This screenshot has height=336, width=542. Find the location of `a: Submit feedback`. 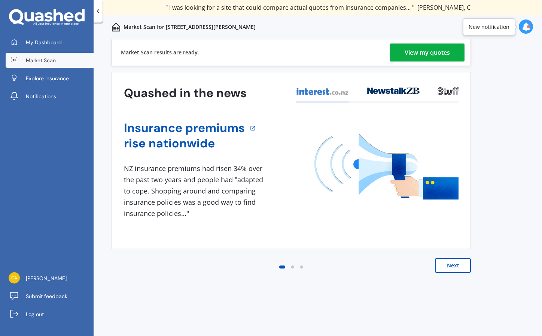

a: Submit feedback is located at coordinates (49, 296).